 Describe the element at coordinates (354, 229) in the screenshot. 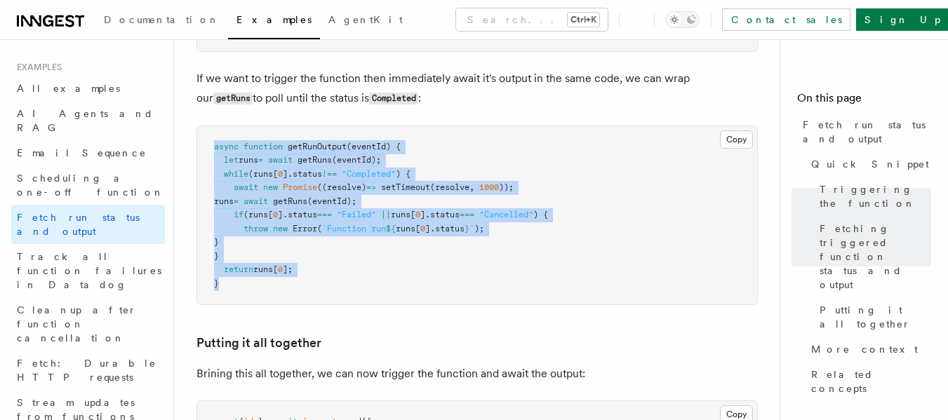

I see `span: `Function run` at that location.